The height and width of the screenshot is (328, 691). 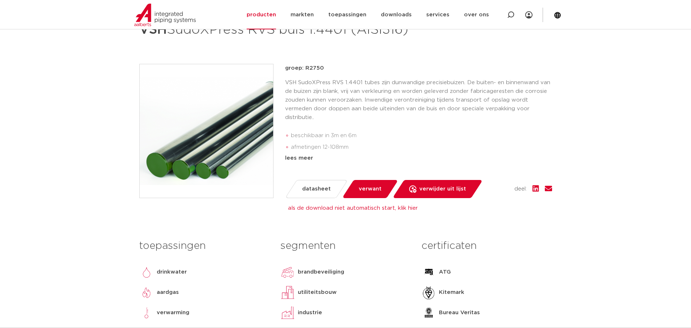 I want to click on h3: segmenten, so click(x=345, y=246).